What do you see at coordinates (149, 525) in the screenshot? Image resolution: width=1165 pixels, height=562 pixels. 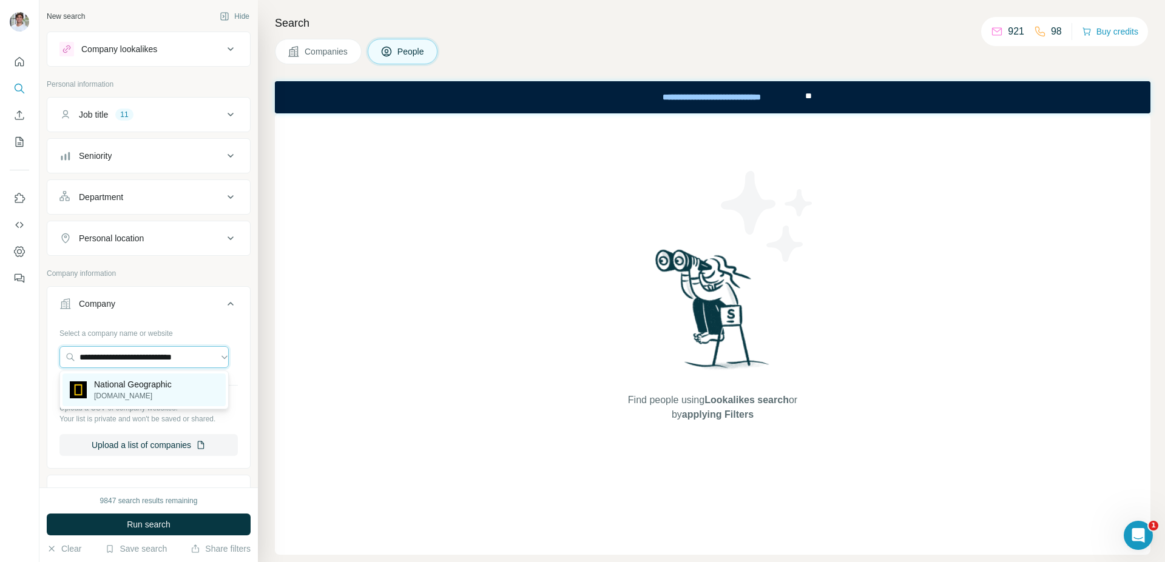 I see `span: Run search` at bounding box center [149, 525].